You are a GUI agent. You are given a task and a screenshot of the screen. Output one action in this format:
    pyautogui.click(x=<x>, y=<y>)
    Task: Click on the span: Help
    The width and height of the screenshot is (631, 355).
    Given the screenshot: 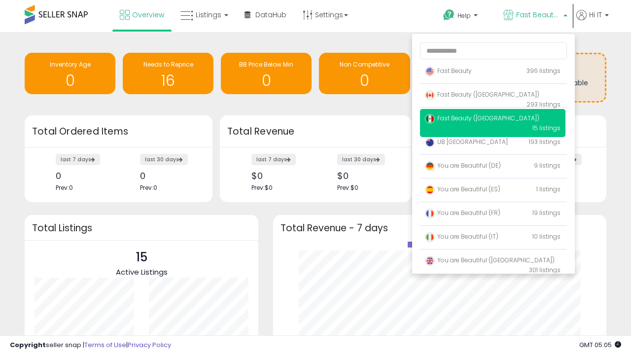 What is the action you would take?
    pyautogui.click(x=464, y=15)
    